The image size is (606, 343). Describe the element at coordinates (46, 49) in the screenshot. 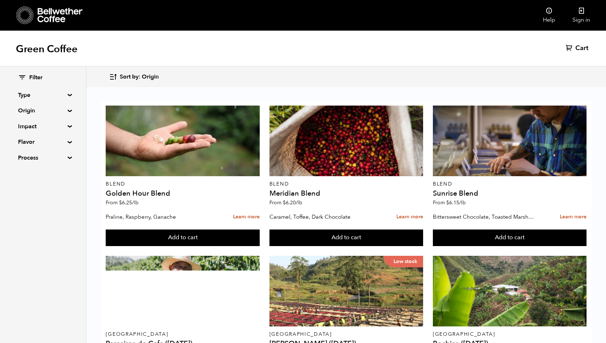

I see `h1: Green Coffee` at that location.